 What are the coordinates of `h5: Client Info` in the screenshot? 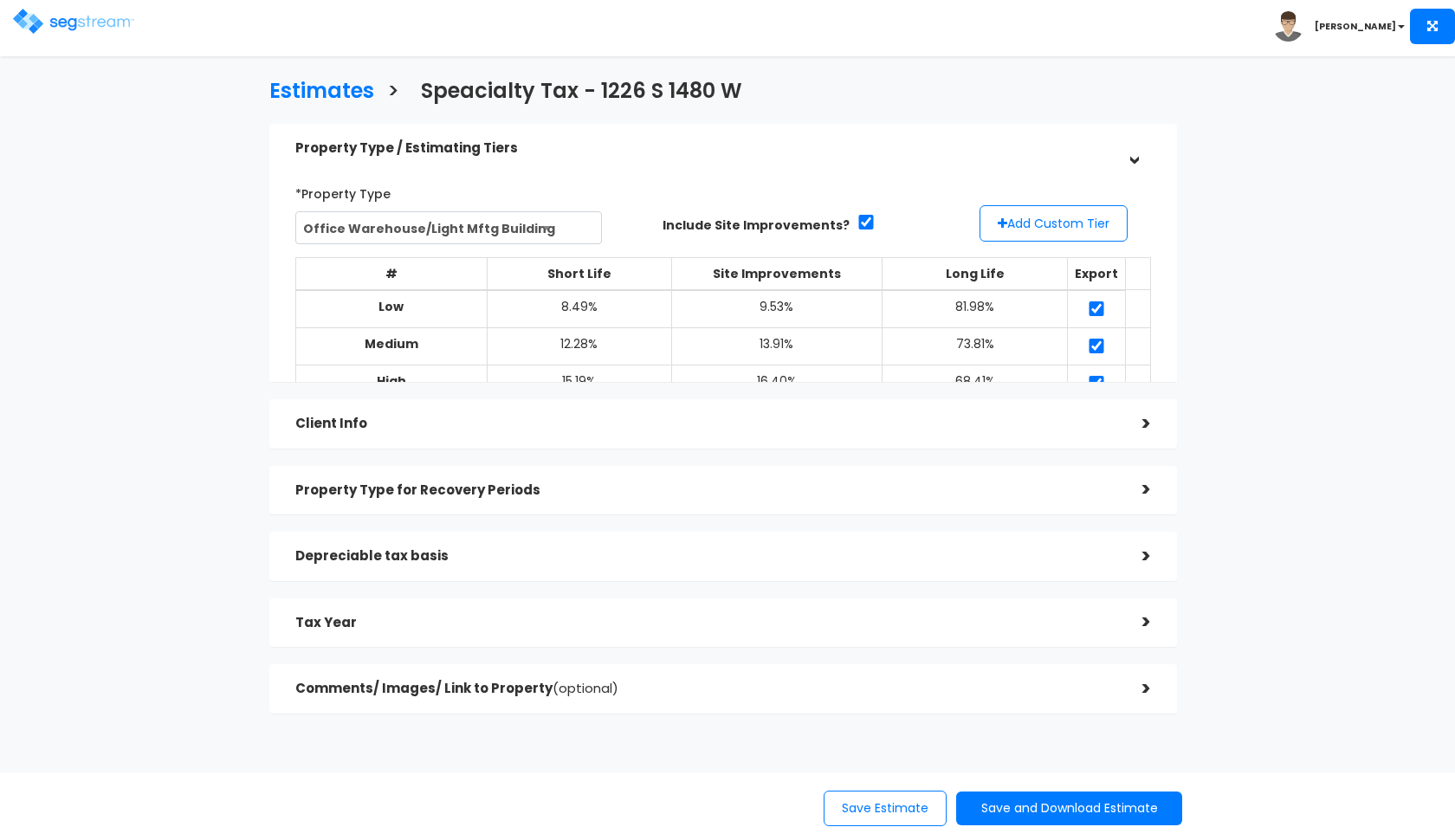 It's located at (706, 424).